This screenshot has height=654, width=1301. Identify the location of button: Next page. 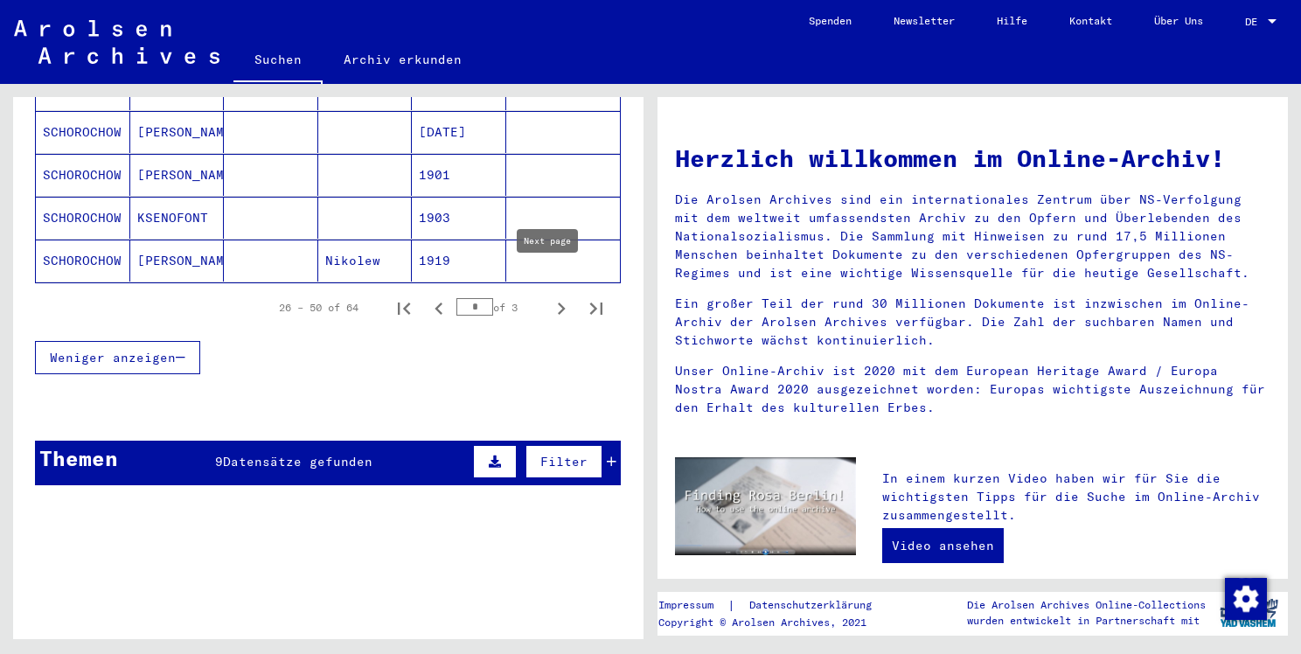
(561, 308).